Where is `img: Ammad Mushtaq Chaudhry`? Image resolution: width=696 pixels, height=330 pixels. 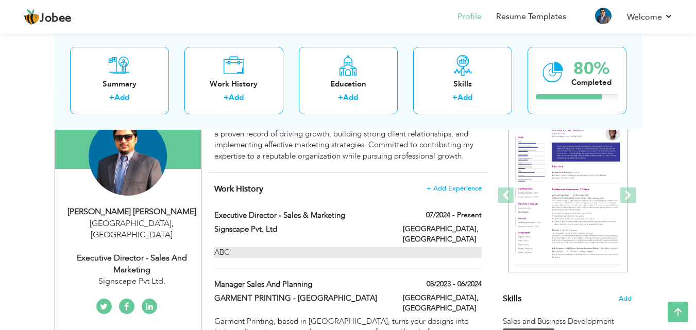 img: Ammad Mushtaq Chaudhry is located at coordinates (128, 157).